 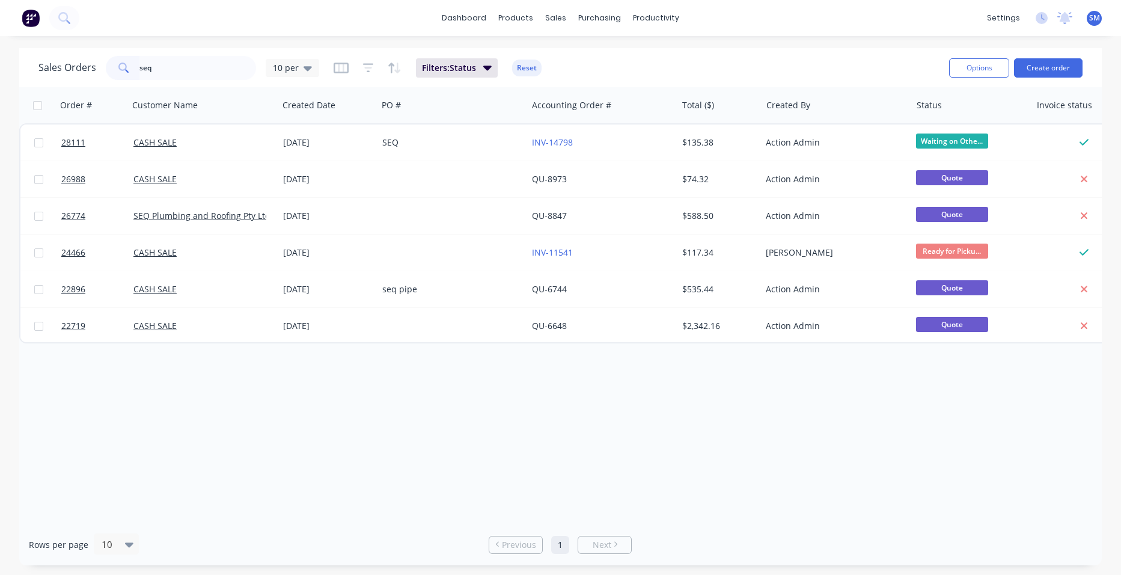 What do you see at coordinates (602, 545) in the screenshot?
I see `span: Next` at bounding box center [602, 545].